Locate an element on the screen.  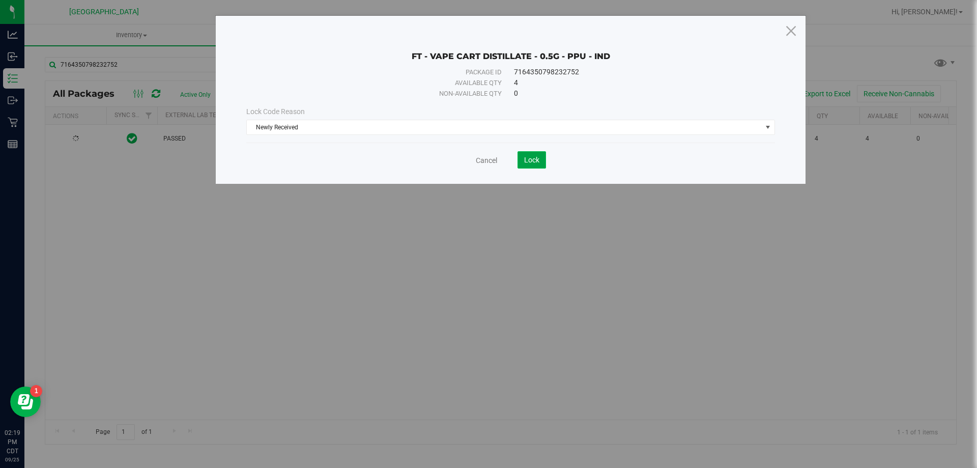
div: 7164350798232752 is located at coordinates (633, 72).